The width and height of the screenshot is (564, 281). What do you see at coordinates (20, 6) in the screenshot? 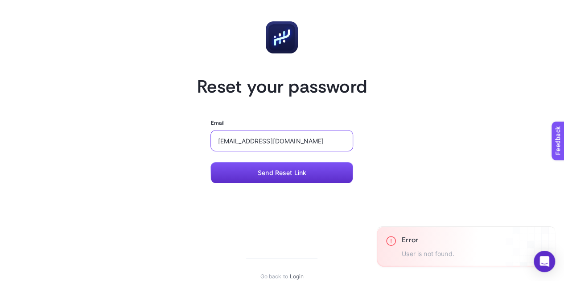
I see `span: Feedback` at bounding box center [20, 6].